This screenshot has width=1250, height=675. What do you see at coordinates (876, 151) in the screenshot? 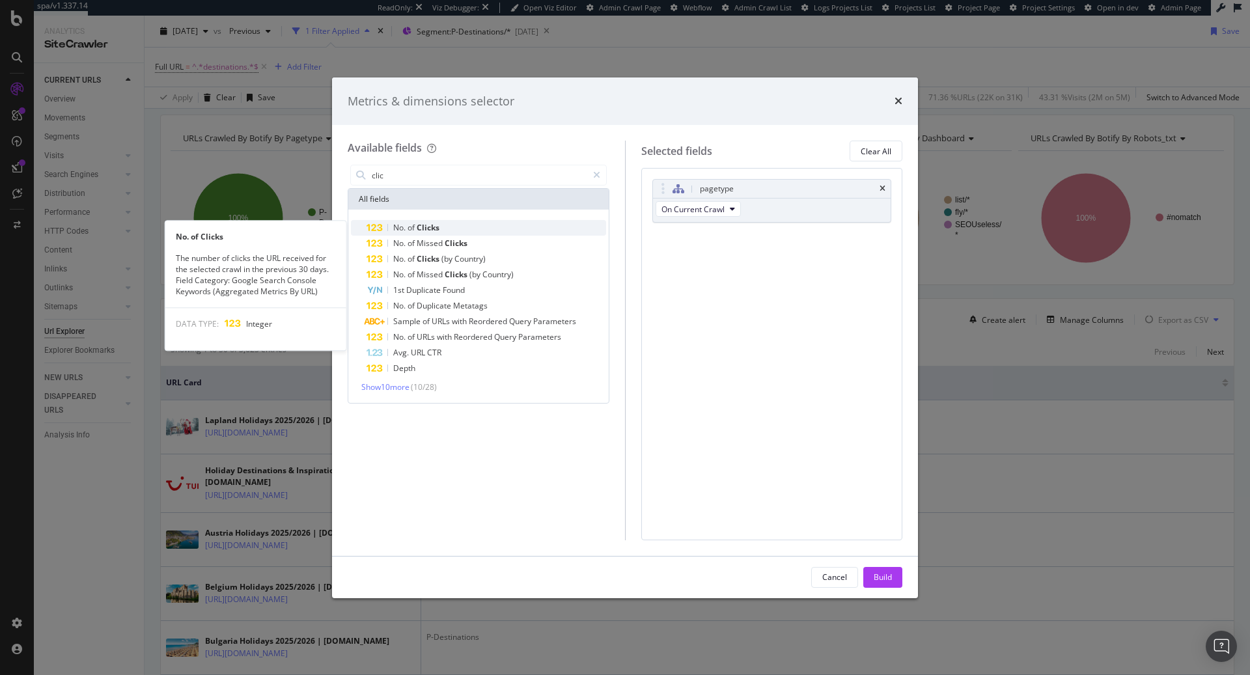
I see `div: Clear All` at bounding box center [876, 151].